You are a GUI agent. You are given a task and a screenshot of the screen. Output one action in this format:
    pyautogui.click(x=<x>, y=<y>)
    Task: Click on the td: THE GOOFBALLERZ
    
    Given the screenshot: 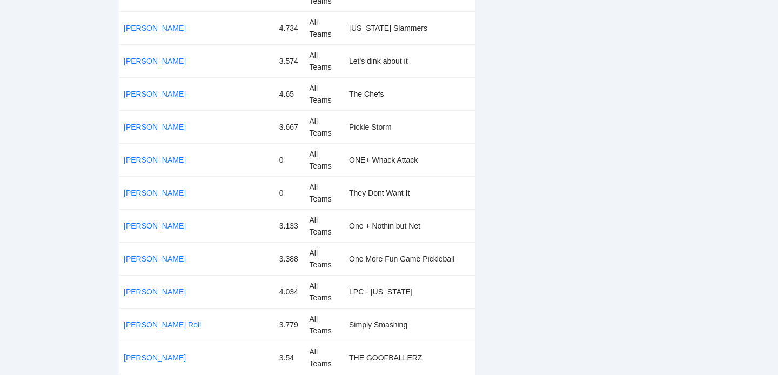 What is the action you would take?
    pyautogui.click(x=410, y=358)
    